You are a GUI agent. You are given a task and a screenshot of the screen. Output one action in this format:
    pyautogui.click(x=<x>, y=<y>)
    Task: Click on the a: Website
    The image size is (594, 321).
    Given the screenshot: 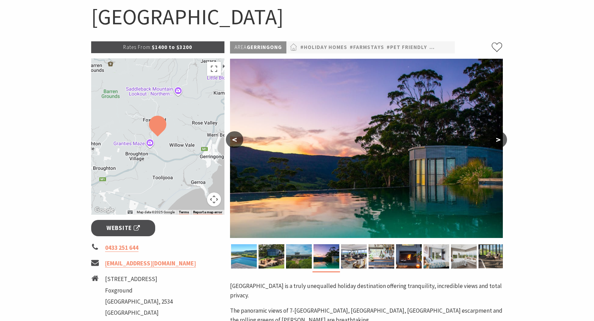 What is the action you would take?
    pyautogui.click(x=123, y=228)
    